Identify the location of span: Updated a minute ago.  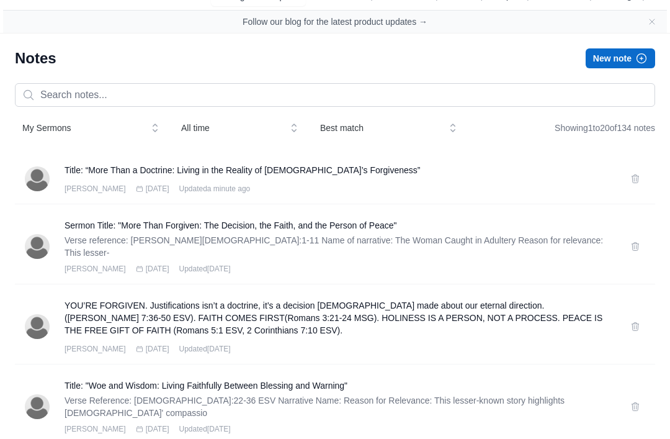
(214, 189).